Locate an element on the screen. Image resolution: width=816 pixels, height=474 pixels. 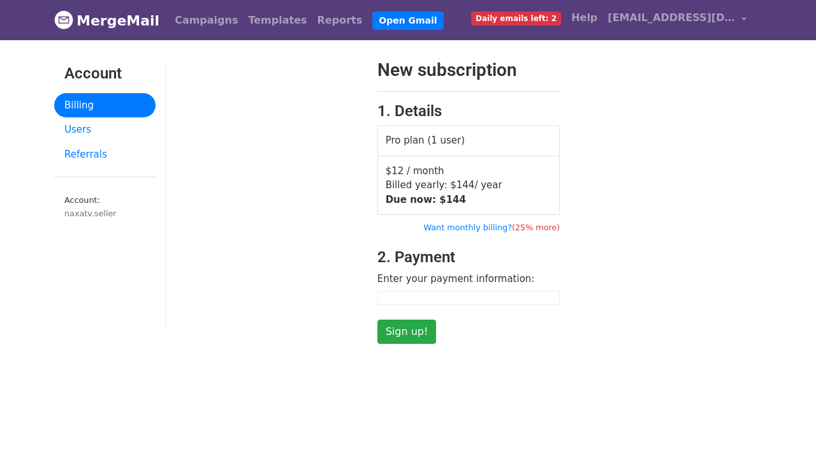
a: Reports is located at coordinates (340, 20).